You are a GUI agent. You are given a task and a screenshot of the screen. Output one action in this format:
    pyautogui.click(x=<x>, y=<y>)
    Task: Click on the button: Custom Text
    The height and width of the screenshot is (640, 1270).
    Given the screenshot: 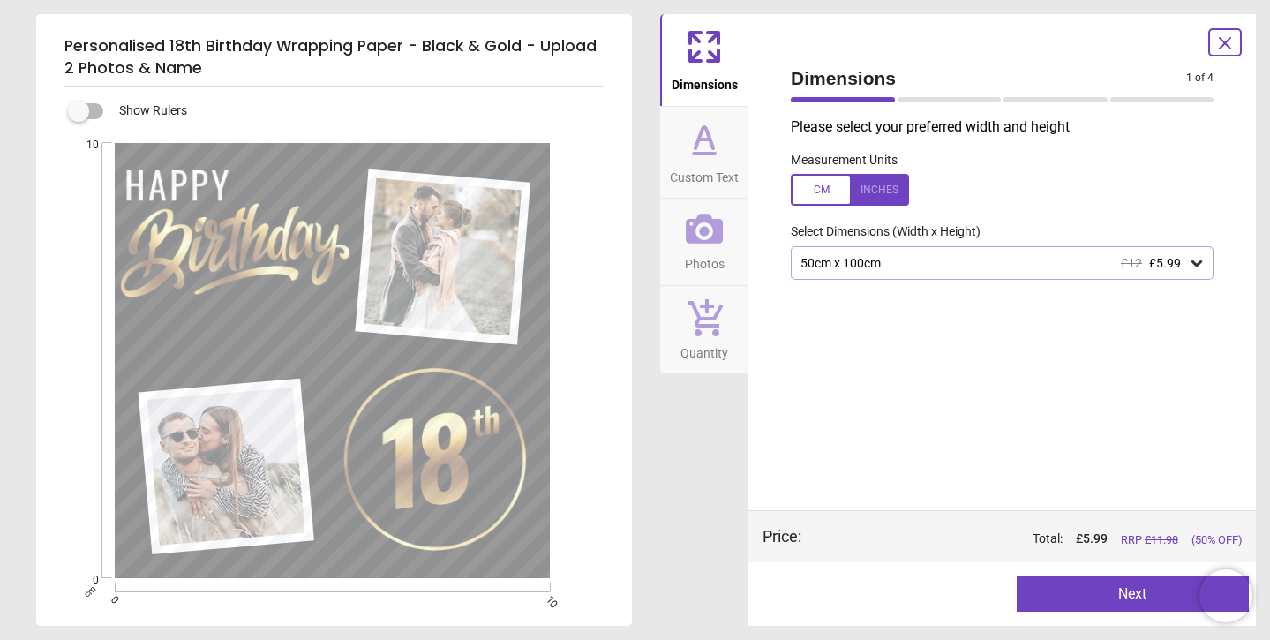 What is the action you would take?
    pyautogui.click(x=704, y=153)
    